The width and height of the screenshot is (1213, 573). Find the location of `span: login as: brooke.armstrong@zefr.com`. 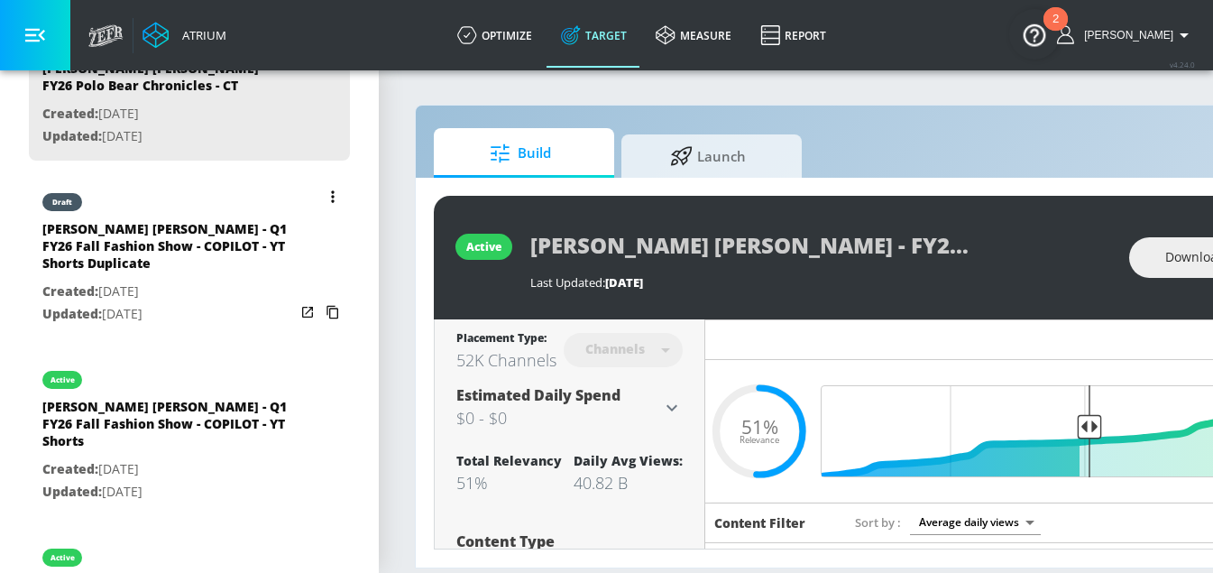

span: login as: brooke.armstrong@zefr.com is located at coordinates (1124, 35).